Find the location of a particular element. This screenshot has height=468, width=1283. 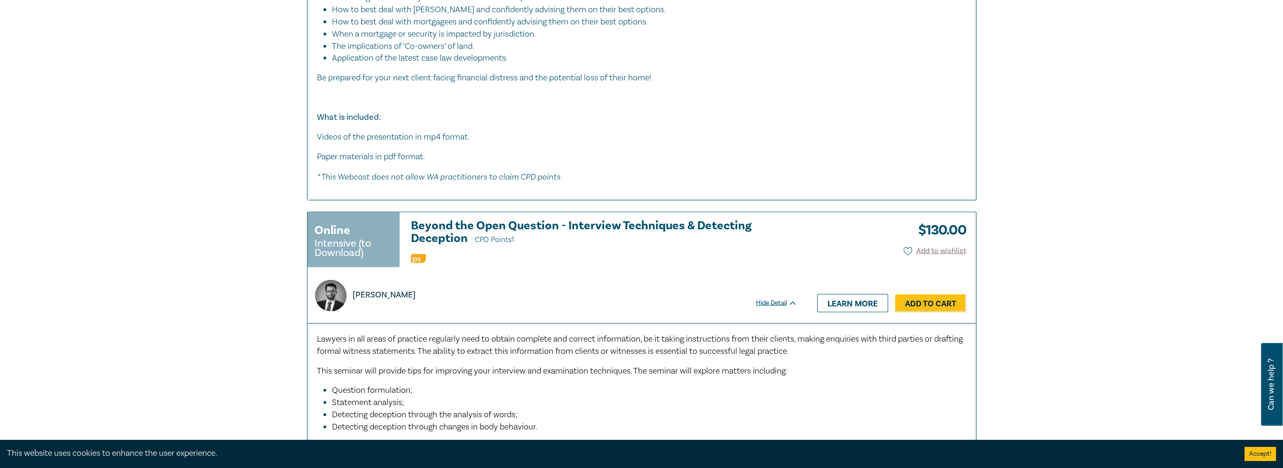

span: Statement analysis; is located at coordinates (368, 402).